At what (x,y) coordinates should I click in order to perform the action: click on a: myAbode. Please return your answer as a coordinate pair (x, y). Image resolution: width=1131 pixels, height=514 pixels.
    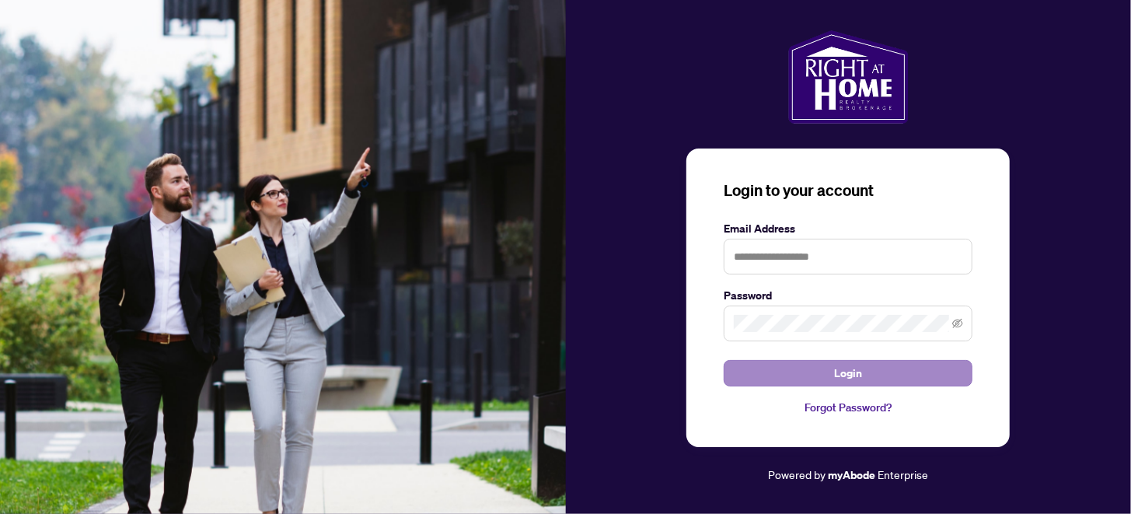
    Looking at the image, I should click on (851, 475).